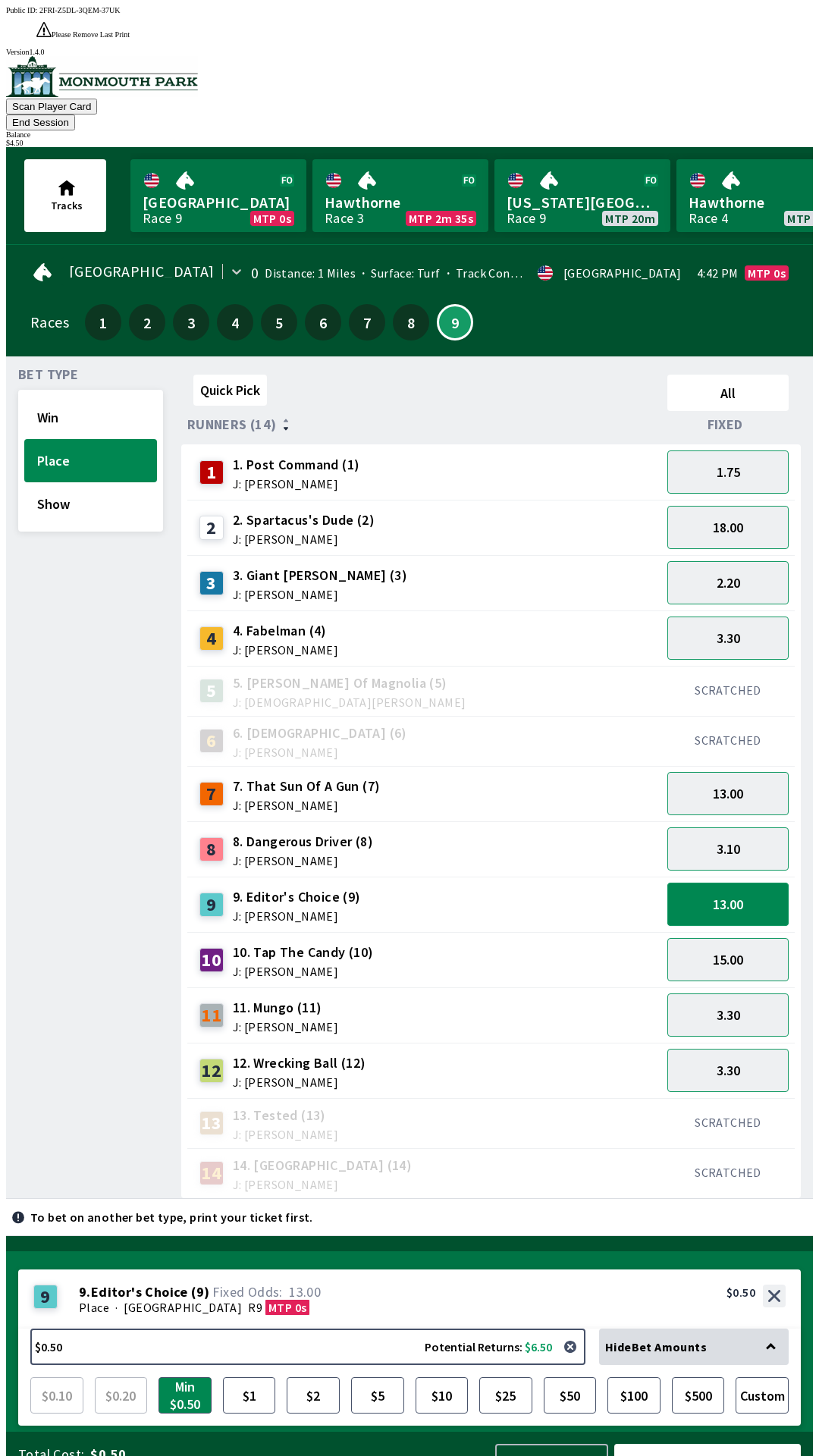 The height and width of the screenshot is (1456, 819). I want to click on button: Min $0.50, so click(185, 1395).